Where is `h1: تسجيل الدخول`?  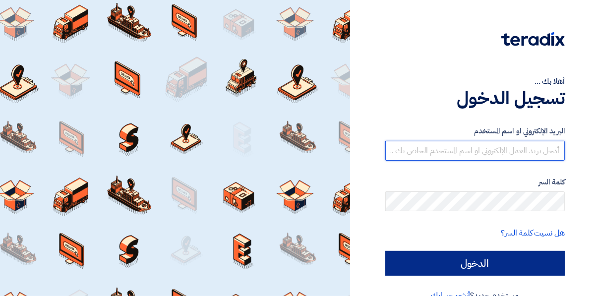 h1: تسجيل الدخول is located at coordinates (475, 98).